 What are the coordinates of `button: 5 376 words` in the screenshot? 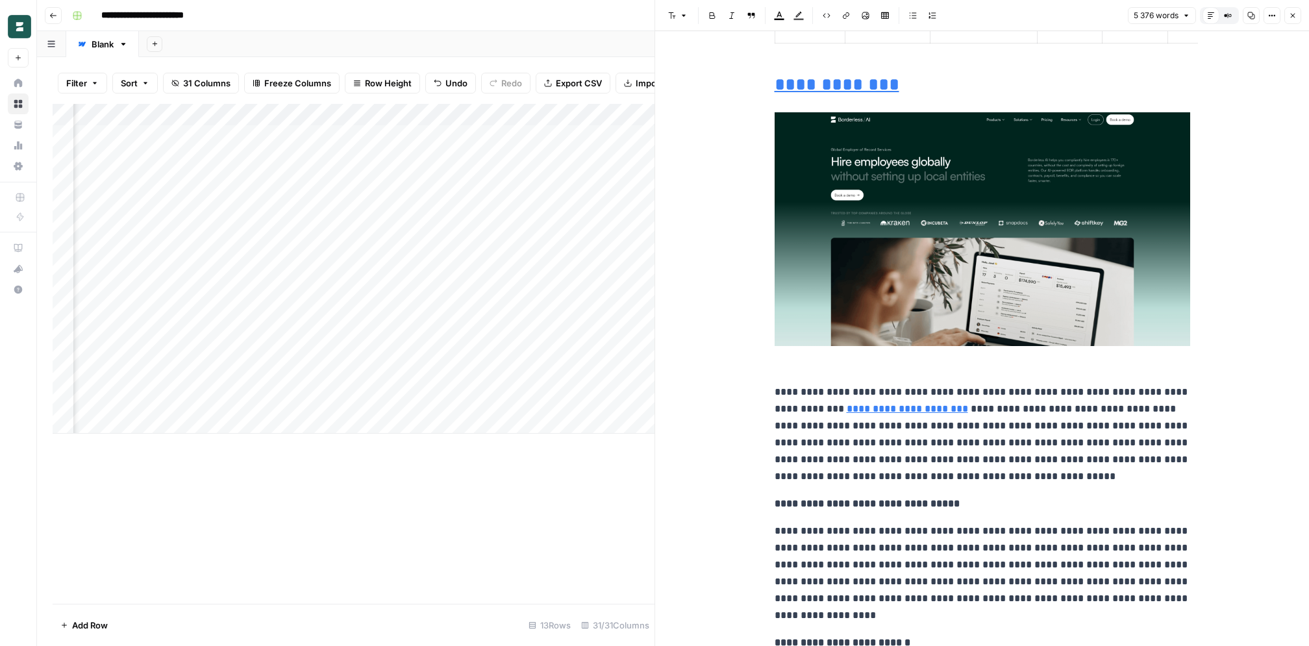 It's located at (1161, 16).